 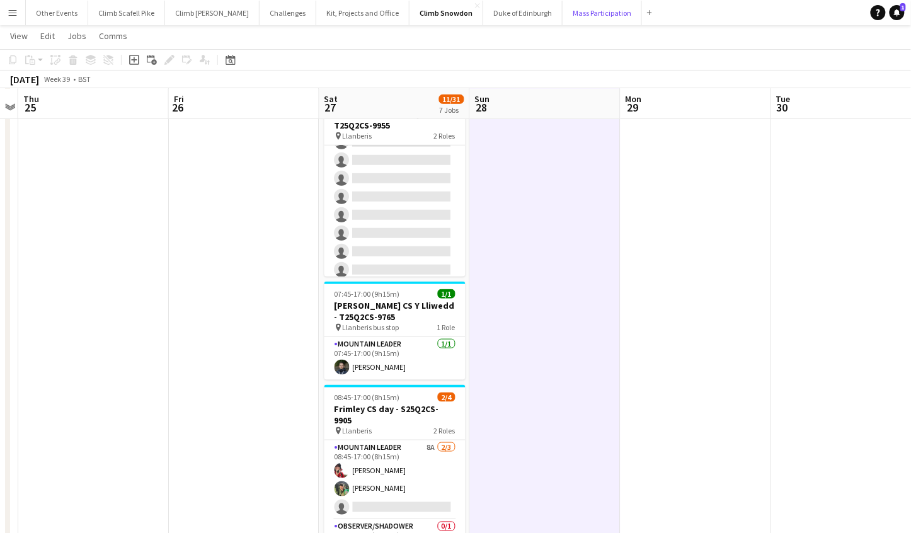 What do you see at coordinates (602, 13) in the screenshot?
I see `button: Mass Participation` at bounding box center [602, 13].